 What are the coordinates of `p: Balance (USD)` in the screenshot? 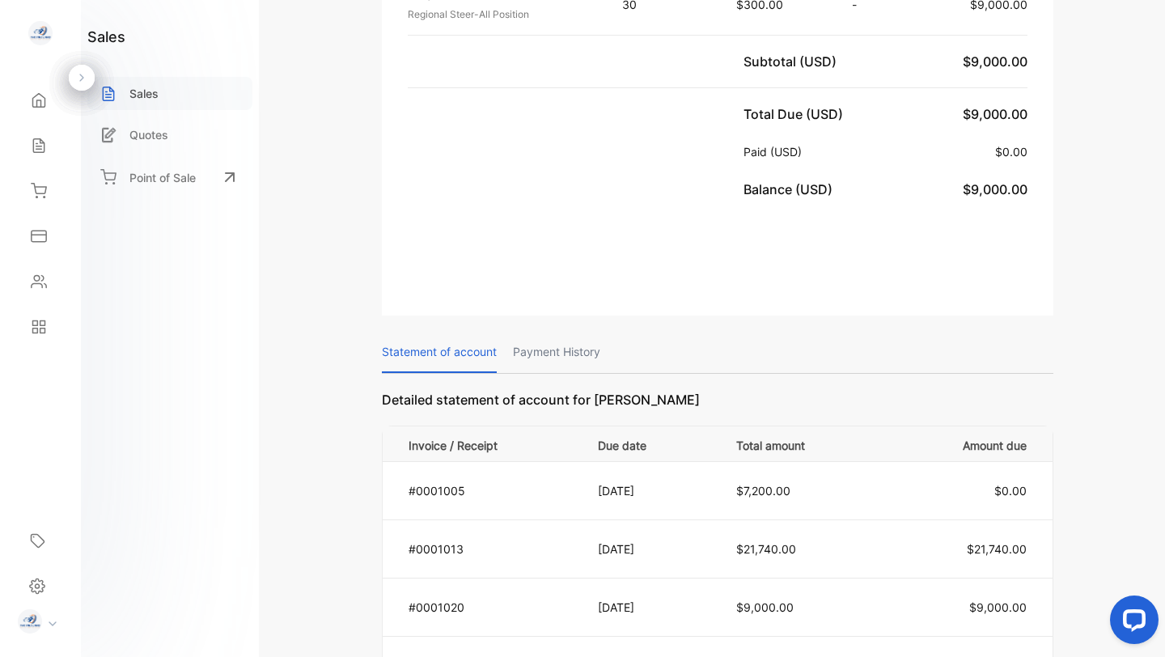 It's located at (791, 189).